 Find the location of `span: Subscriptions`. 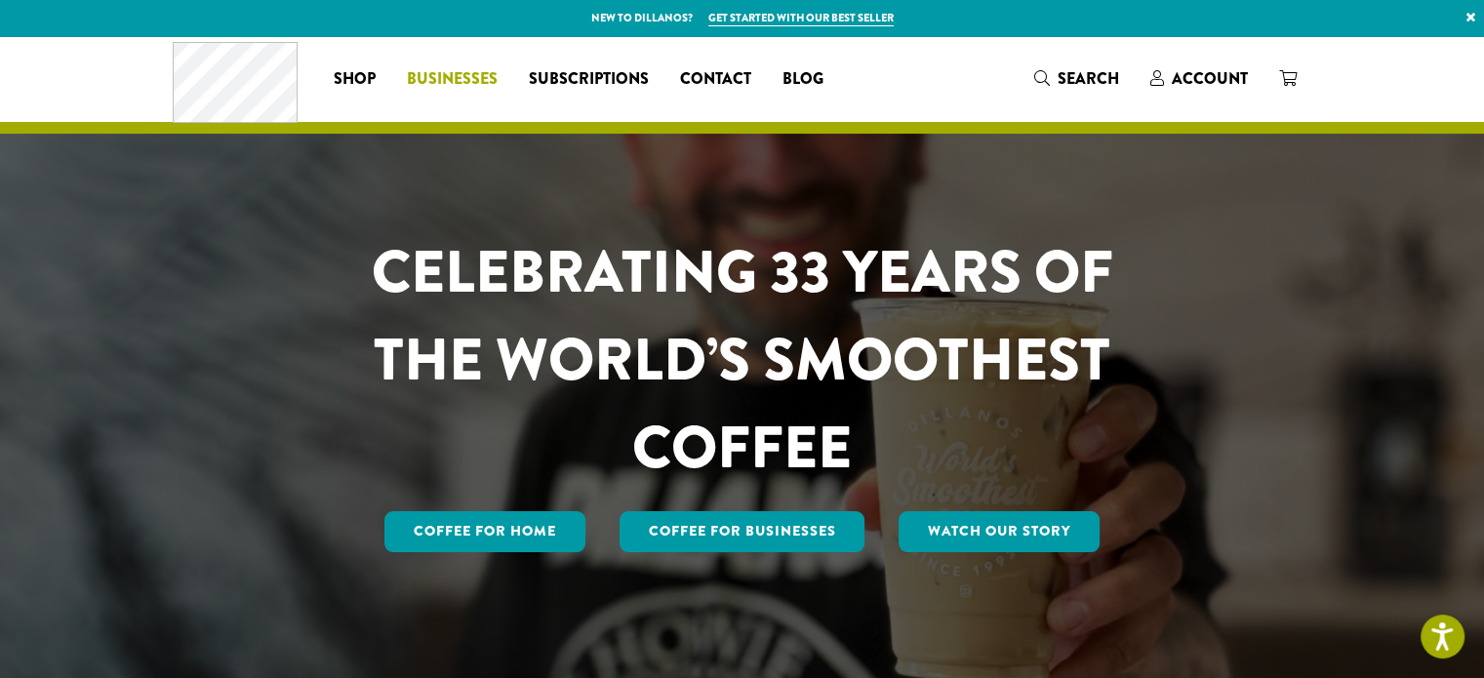

span: Subscriptions is located at coordinates (588, 79).